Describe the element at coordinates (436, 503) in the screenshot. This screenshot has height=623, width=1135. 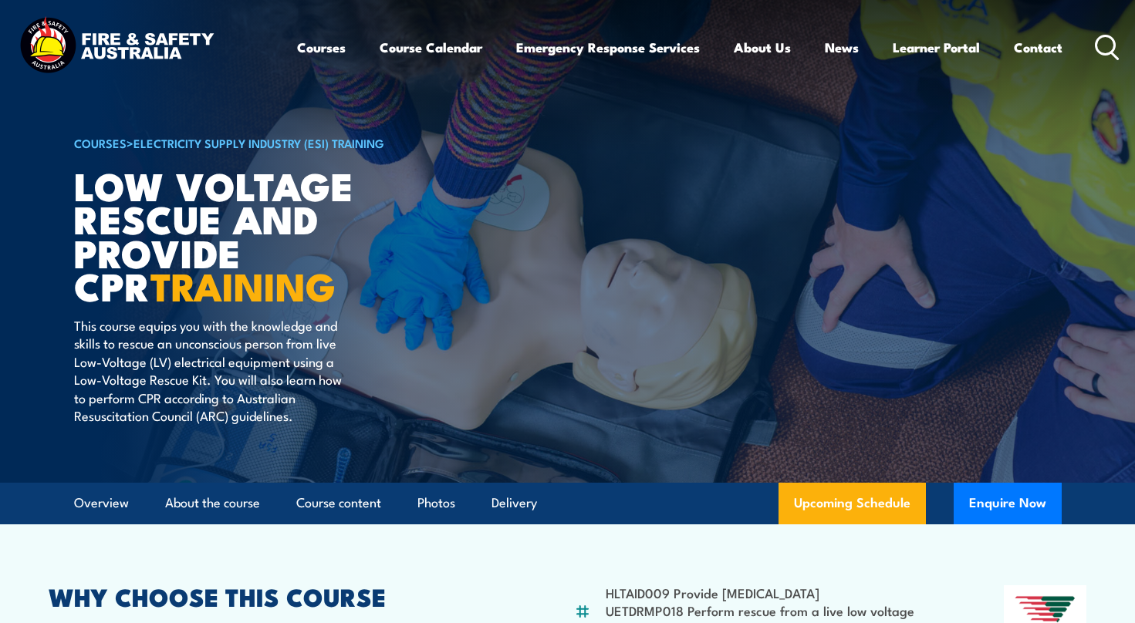
I see `a: Photos` at that location.